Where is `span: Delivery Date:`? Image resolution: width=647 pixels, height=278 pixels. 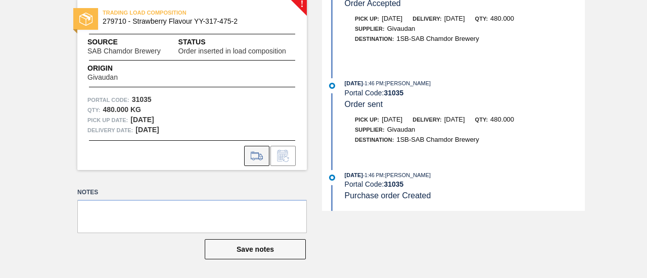
span: Delivery Date: is located at coordinates (110, 130).